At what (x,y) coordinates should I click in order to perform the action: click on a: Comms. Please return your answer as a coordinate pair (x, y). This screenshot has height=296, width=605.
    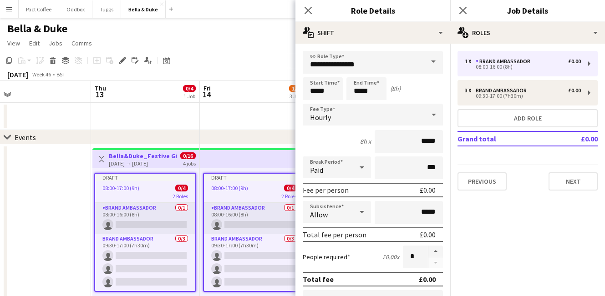
    Looking at the image, I should click on (81, 43).